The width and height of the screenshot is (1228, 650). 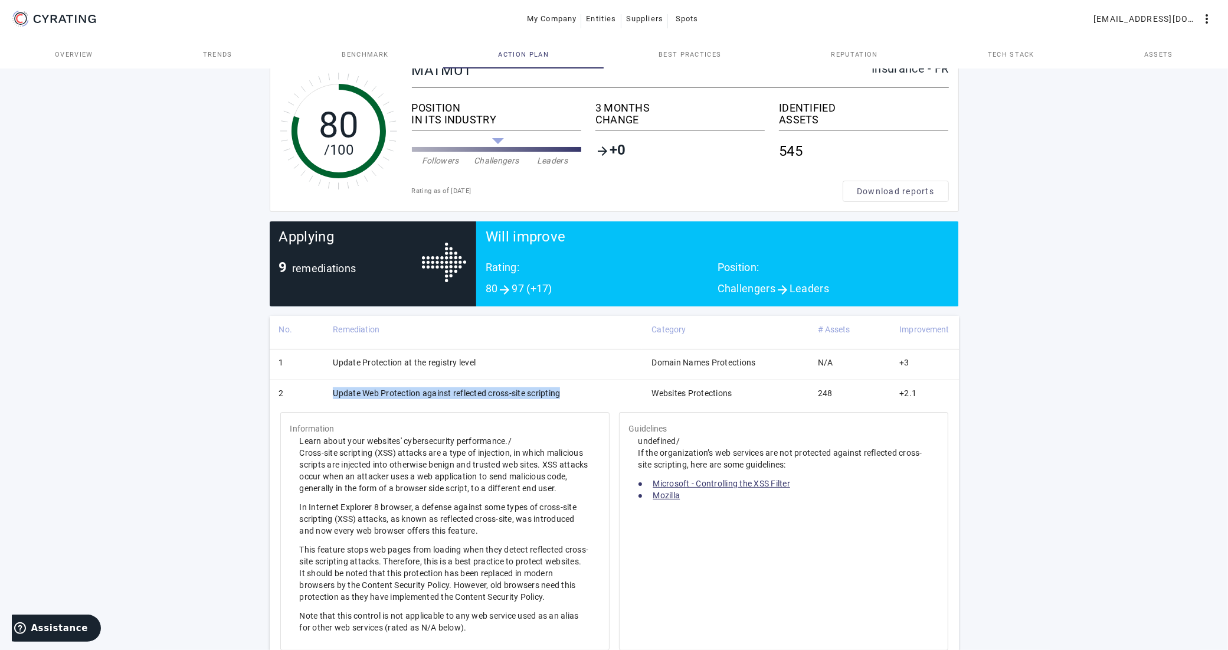 What do you see at coordinates (644, 19) in the screenshot?
I see `button: Suppliers` at bounding box center [644, 19].